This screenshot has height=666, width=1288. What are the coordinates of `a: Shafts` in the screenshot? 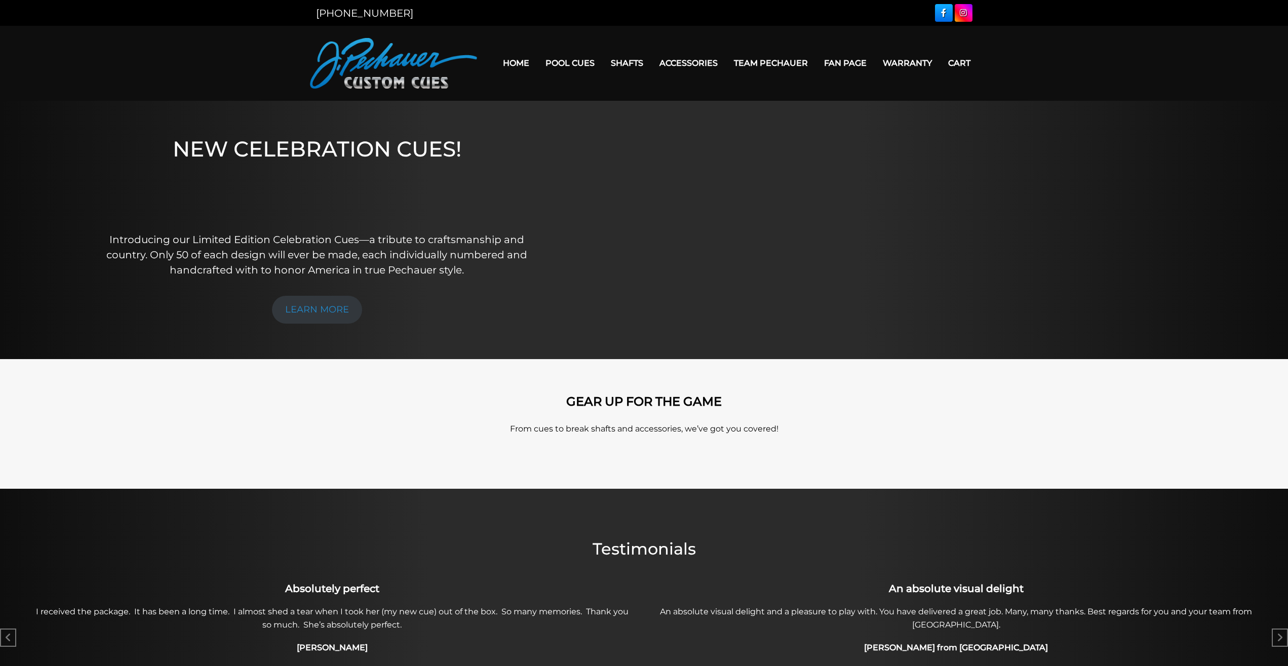 It's located at (627, 63).